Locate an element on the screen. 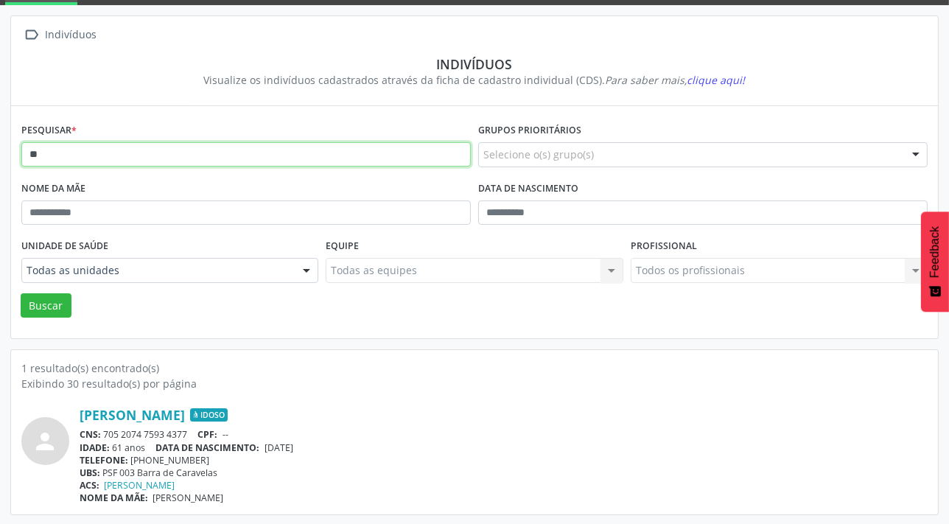  span: Idoso is located at coordinates (209, 415).